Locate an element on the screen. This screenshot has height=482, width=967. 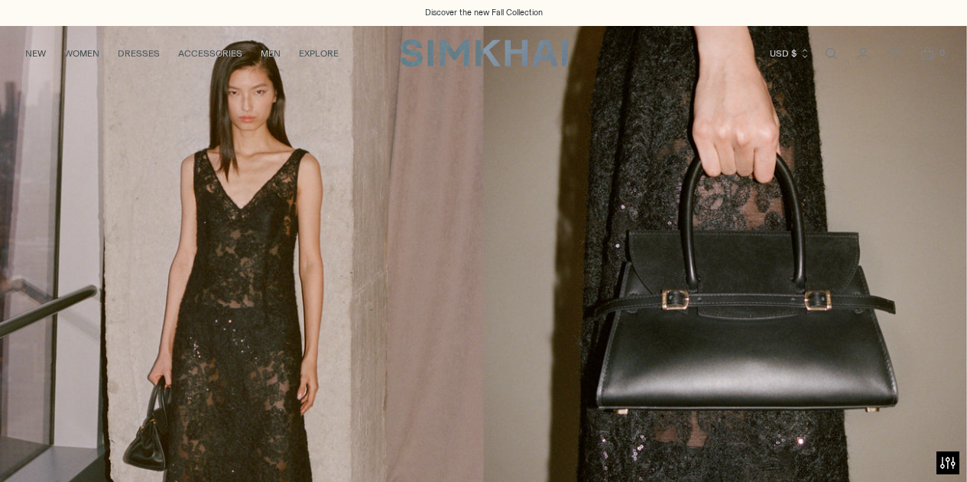
a: Wishlist is located at coordinates (895, 54).